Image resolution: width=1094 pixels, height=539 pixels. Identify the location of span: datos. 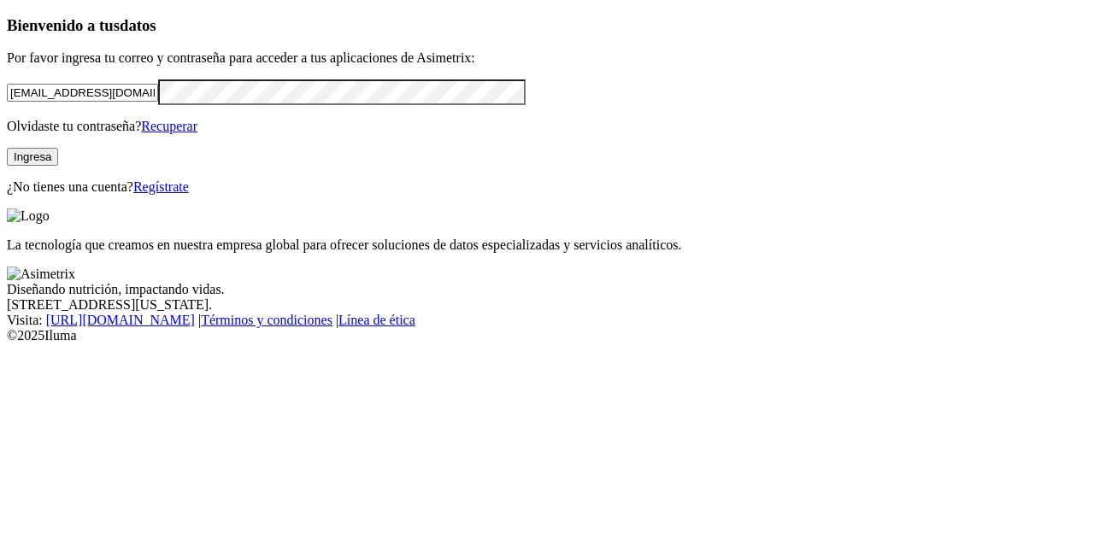
(138, 25).